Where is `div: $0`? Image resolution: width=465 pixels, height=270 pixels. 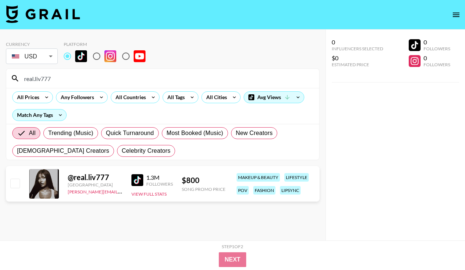 div: $0 is located at coordinates (357, 58).